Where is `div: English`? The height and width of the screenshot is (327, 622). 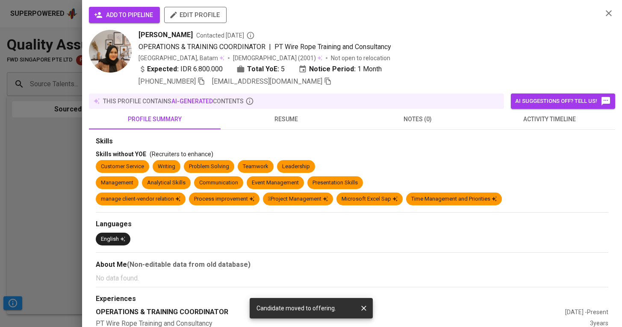
div: English is located at coordinates (113, 239).